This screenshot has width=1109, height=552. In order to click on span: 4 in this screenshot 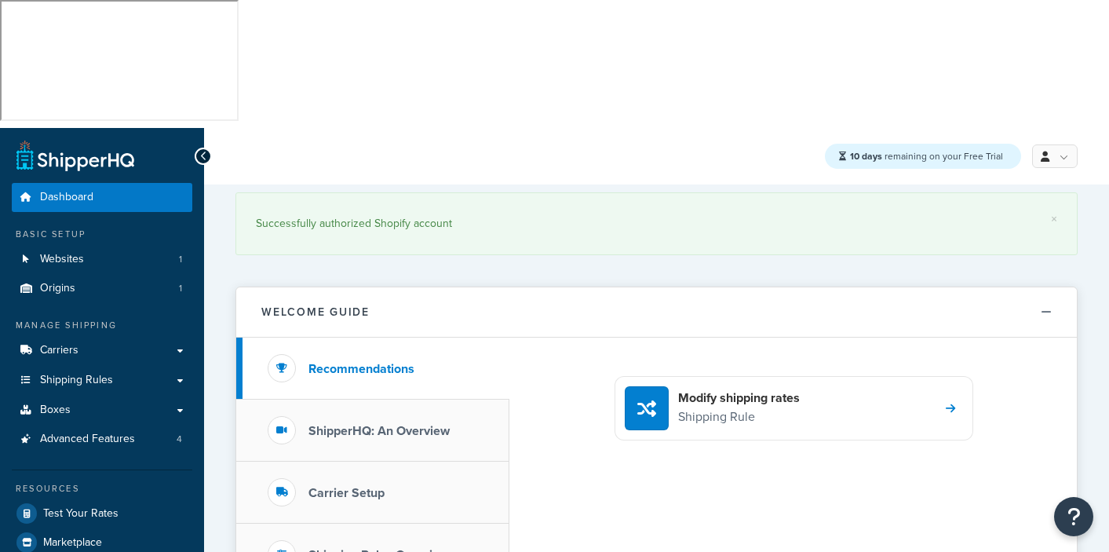, I will do `click(179, 439)`.